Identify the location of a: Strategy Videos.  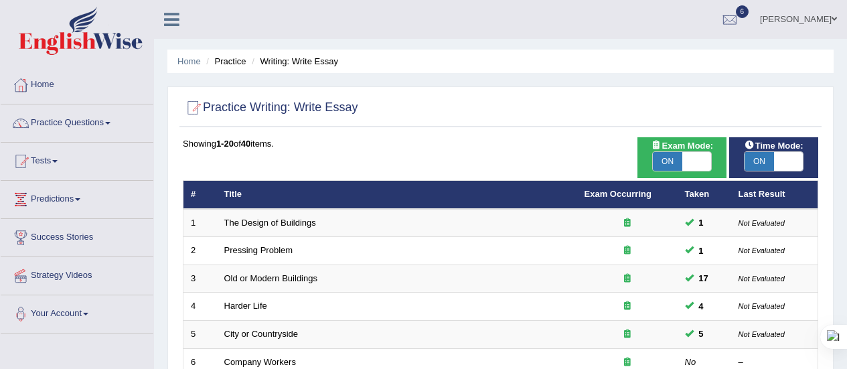
(77, 274).